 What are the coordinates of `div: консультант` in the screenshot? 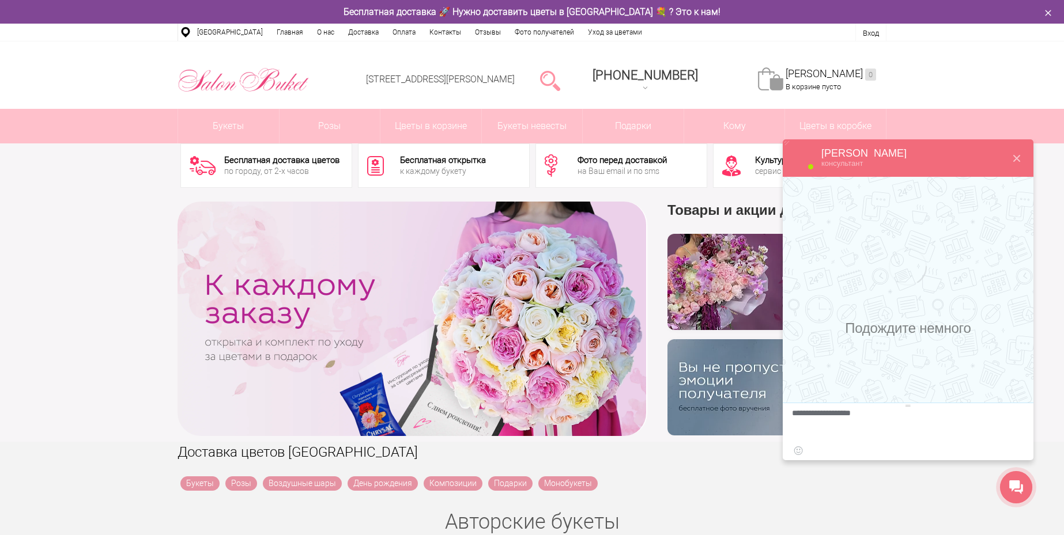 It's located at (864, 163).